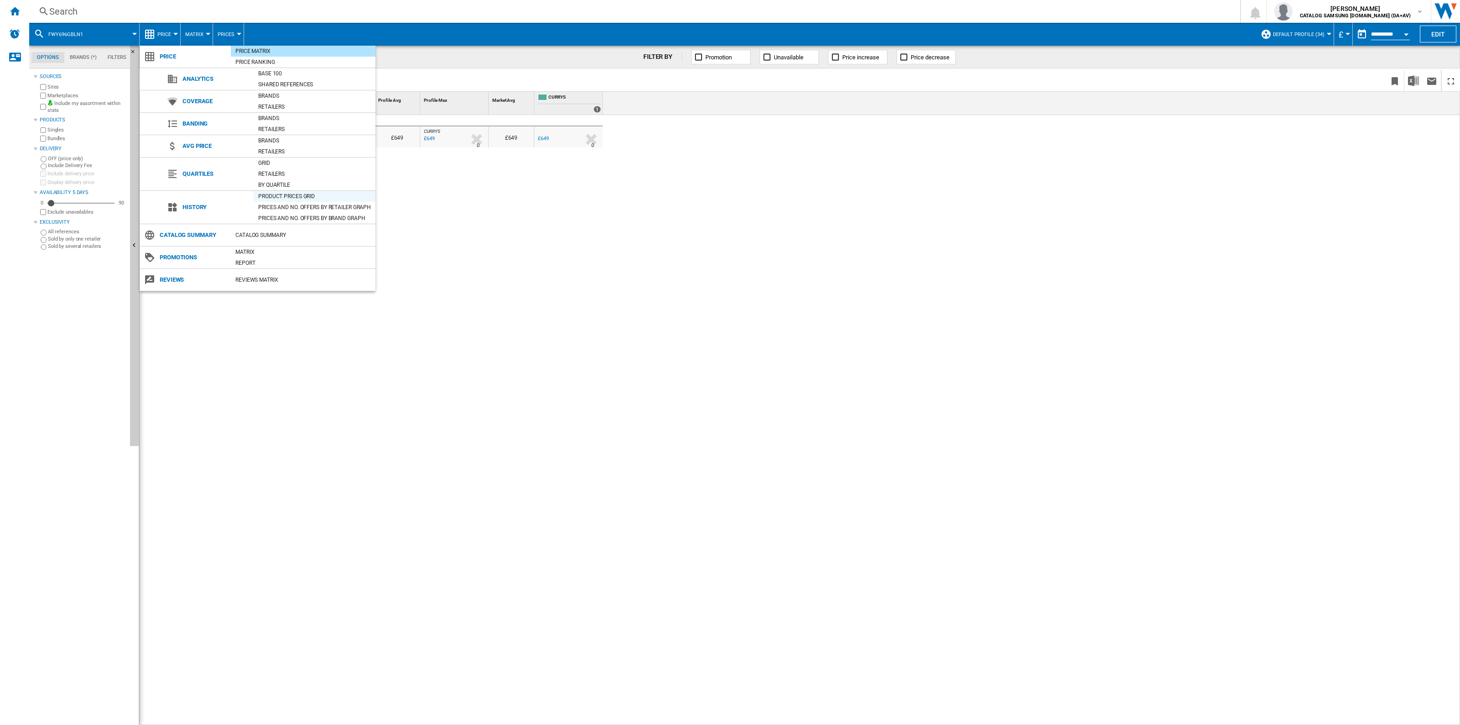 Image resolution: width=1460 pixels, height=725 pixels. I want to click on span: Quartiles, so click(216, 174).